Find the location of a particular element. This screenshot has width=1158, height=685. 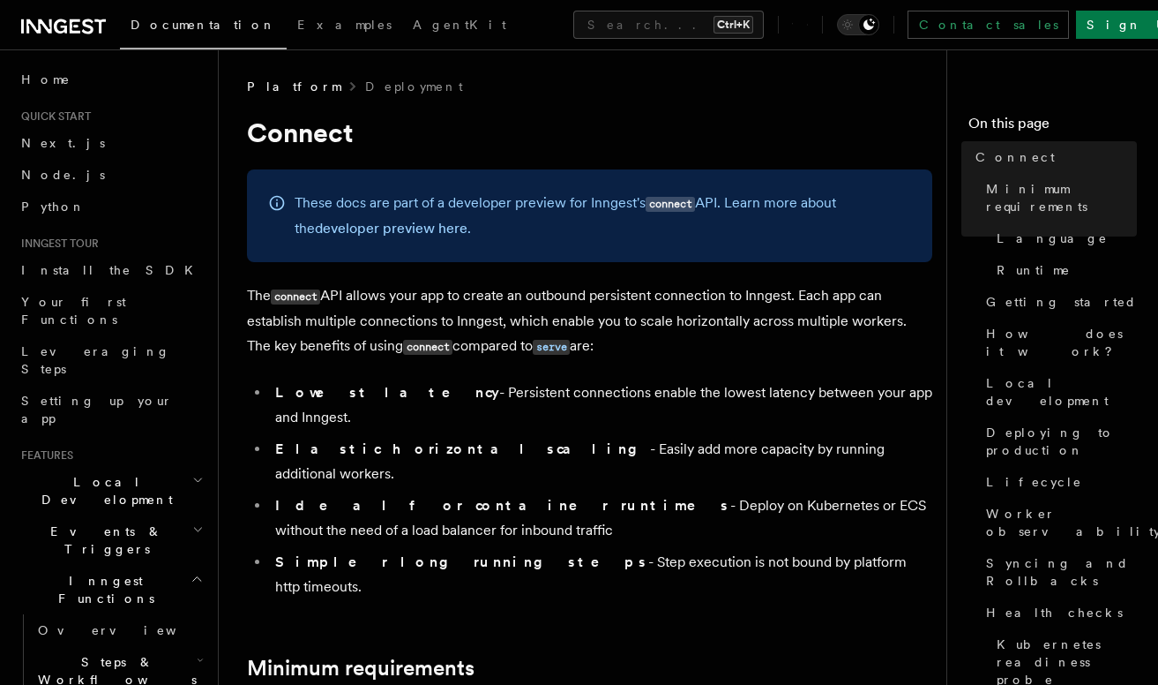

a: How does it work? is located at coordinates (1058, 342).